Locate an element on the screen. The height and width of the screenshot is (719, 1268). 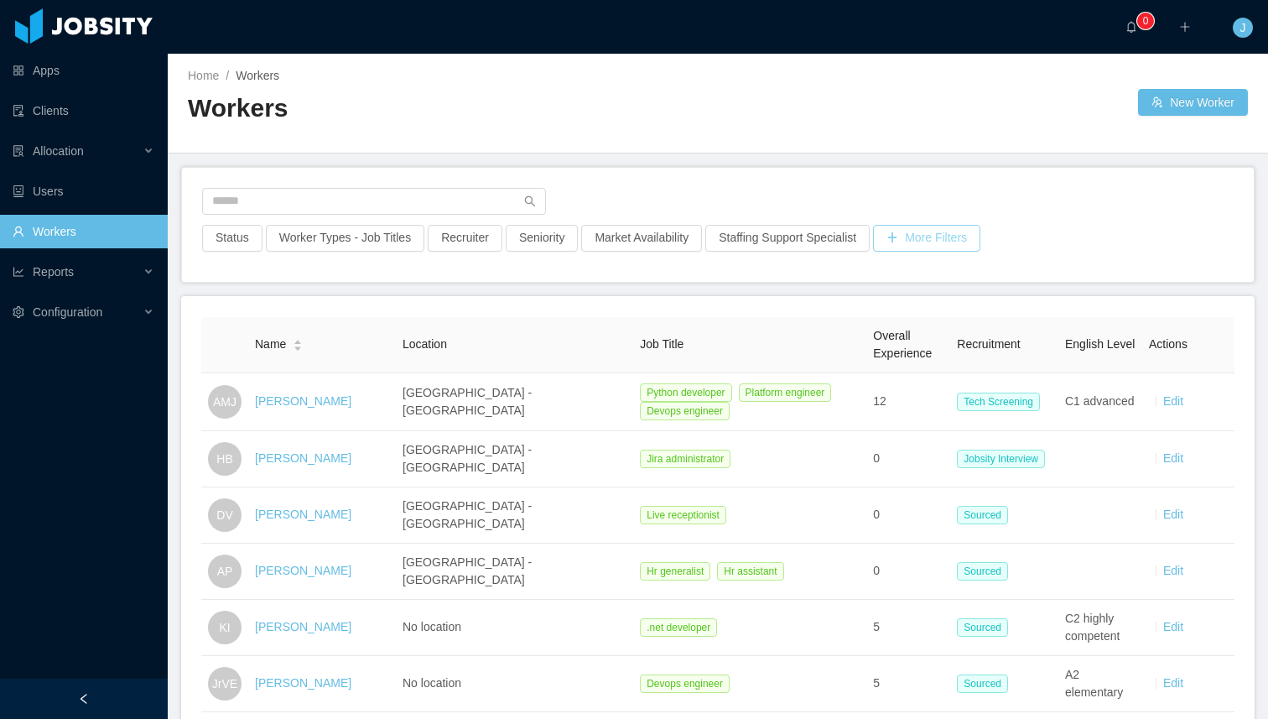
i: icon: line-chart is located at coordinates (18, 272).